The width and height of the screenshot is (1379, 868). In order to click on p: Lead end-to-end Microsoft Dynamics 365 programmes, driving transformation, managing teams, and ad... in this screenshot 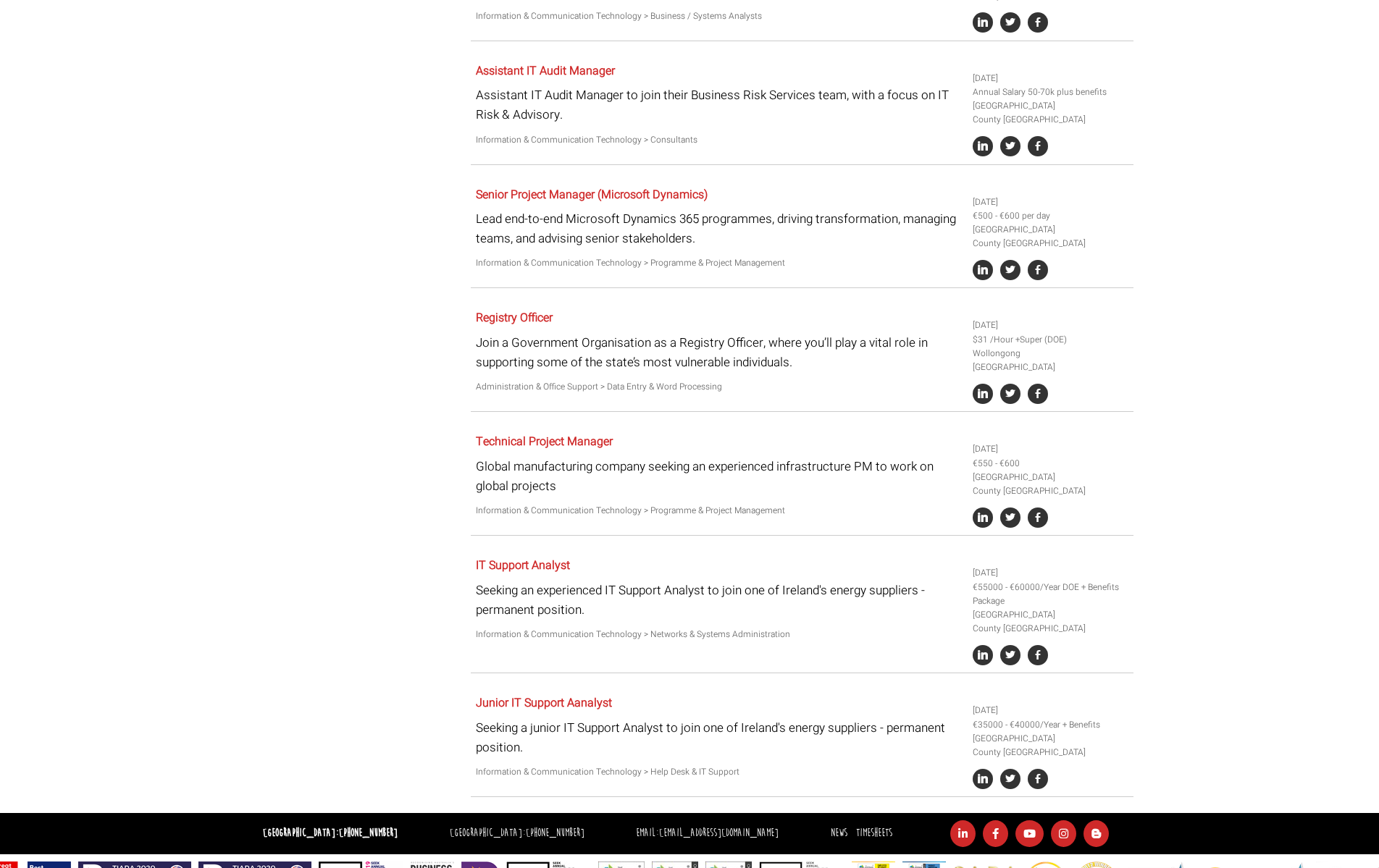, I will do `click(719, 229)`.